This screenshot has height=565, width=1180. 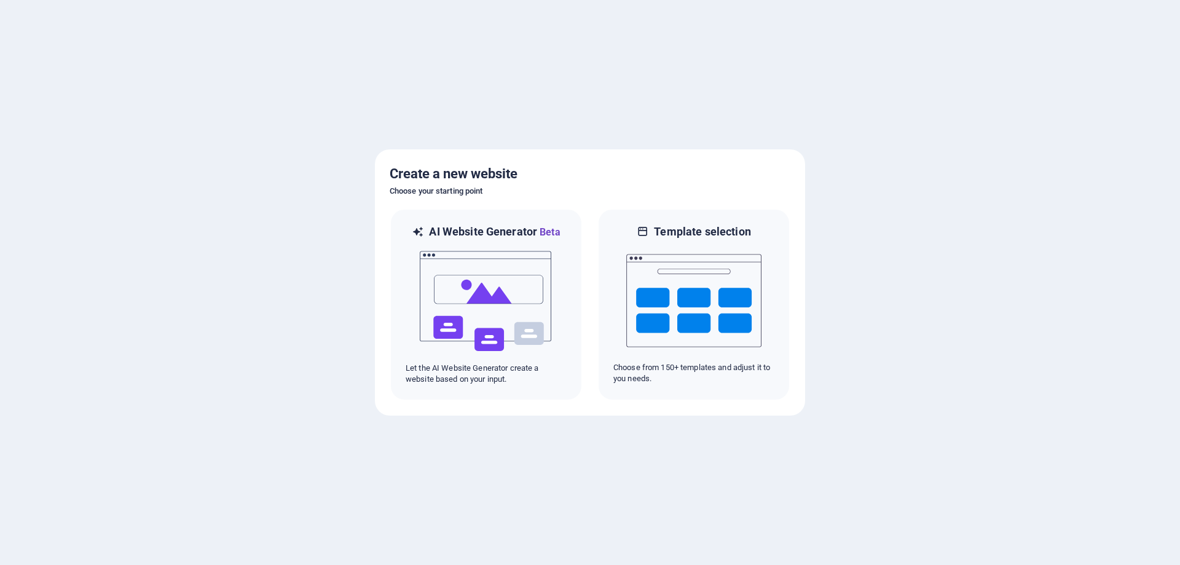 I want to click on h6: AI Website Generator, so click(x=494, y=232).